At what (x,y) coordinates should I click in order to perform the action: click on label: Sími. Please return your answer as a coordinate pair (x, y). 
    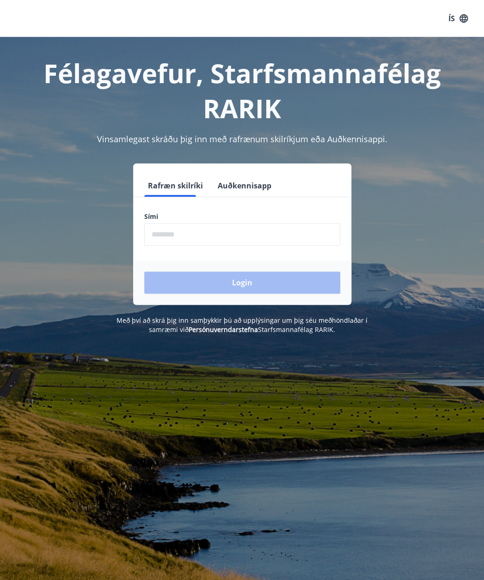
    Looking at the image, I should click on (242, 217).